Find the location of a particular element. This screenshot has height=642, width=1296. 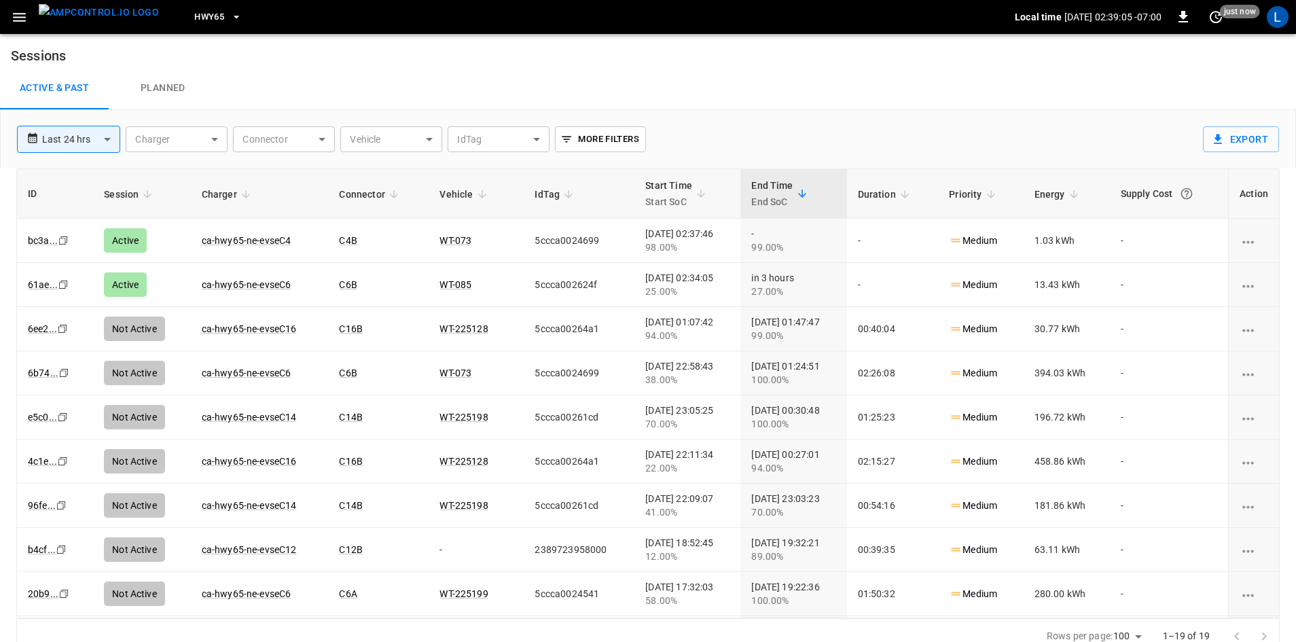

td: 394.03 kWh is located at coordinates (1066, 373).